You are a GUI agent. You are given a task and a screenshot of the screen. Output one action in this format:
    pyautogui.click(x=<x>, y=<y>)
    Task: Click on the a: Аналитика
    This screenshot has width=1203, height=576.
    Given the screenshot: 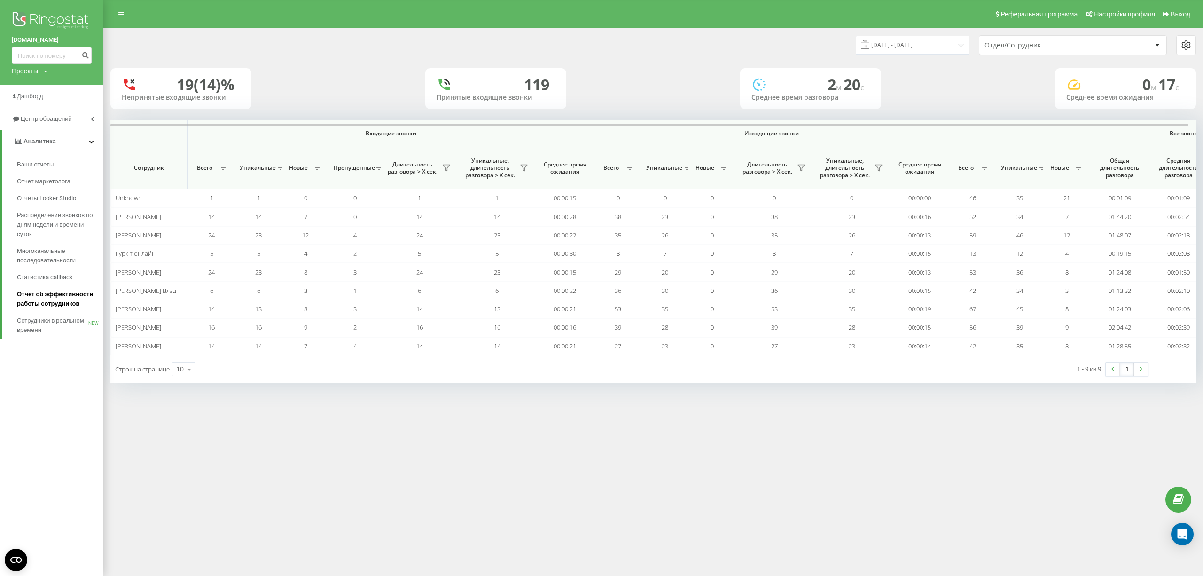 What is the action you would take?
    pyautogui.click(x=53, y=141)
    